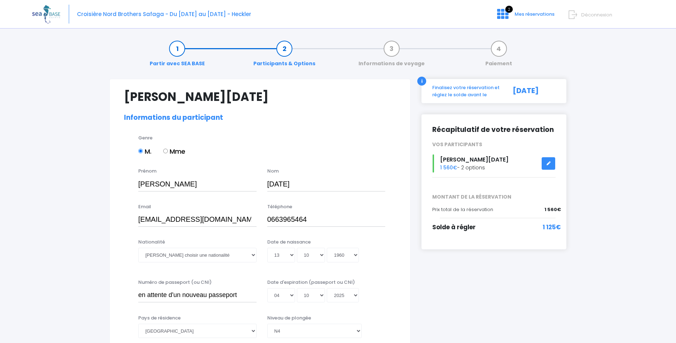 This screenshot has width=676, height=343. I want to click on span: 1 125€, so click(551, 227).